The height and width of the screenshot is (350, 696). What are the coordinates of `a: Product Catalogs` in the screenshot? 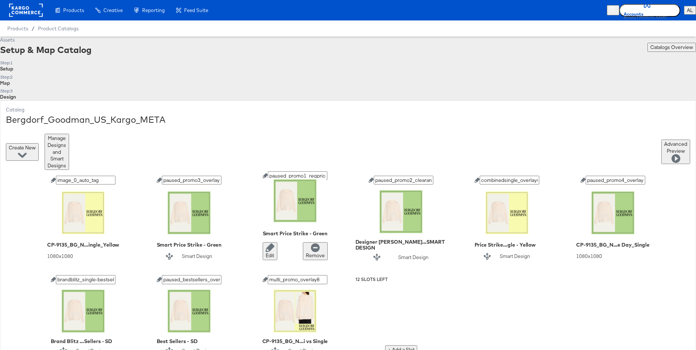 It's located at (58, 28).